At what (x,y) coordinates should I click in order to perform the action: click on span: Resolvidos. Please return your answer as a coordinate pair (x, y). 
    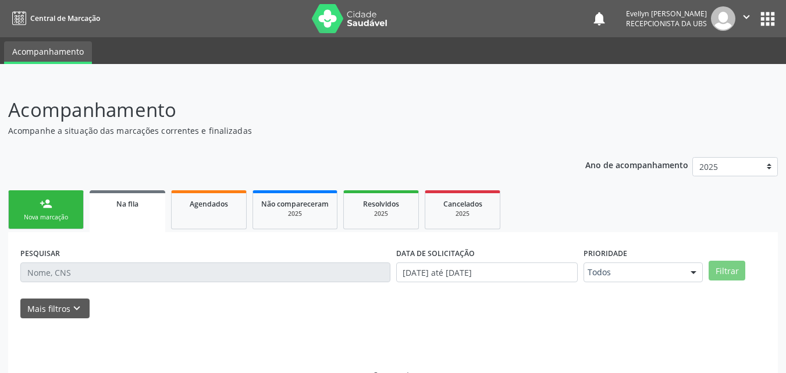
    Looking at the image, I should click on (381, 204).